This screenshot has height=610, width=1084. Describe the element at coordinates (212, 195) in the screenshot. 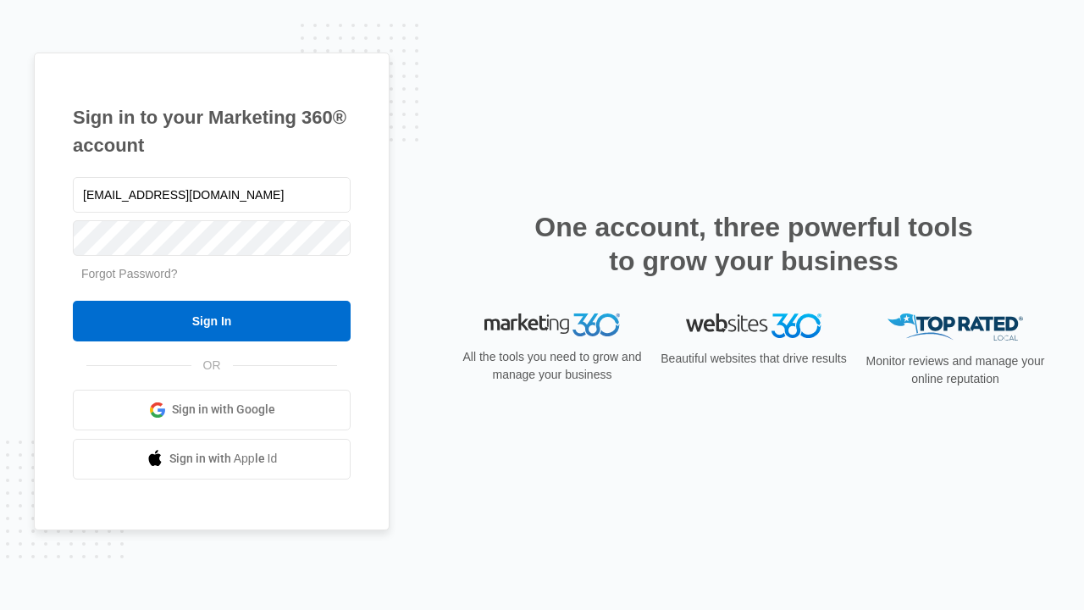

I see `input: Email` at that location.